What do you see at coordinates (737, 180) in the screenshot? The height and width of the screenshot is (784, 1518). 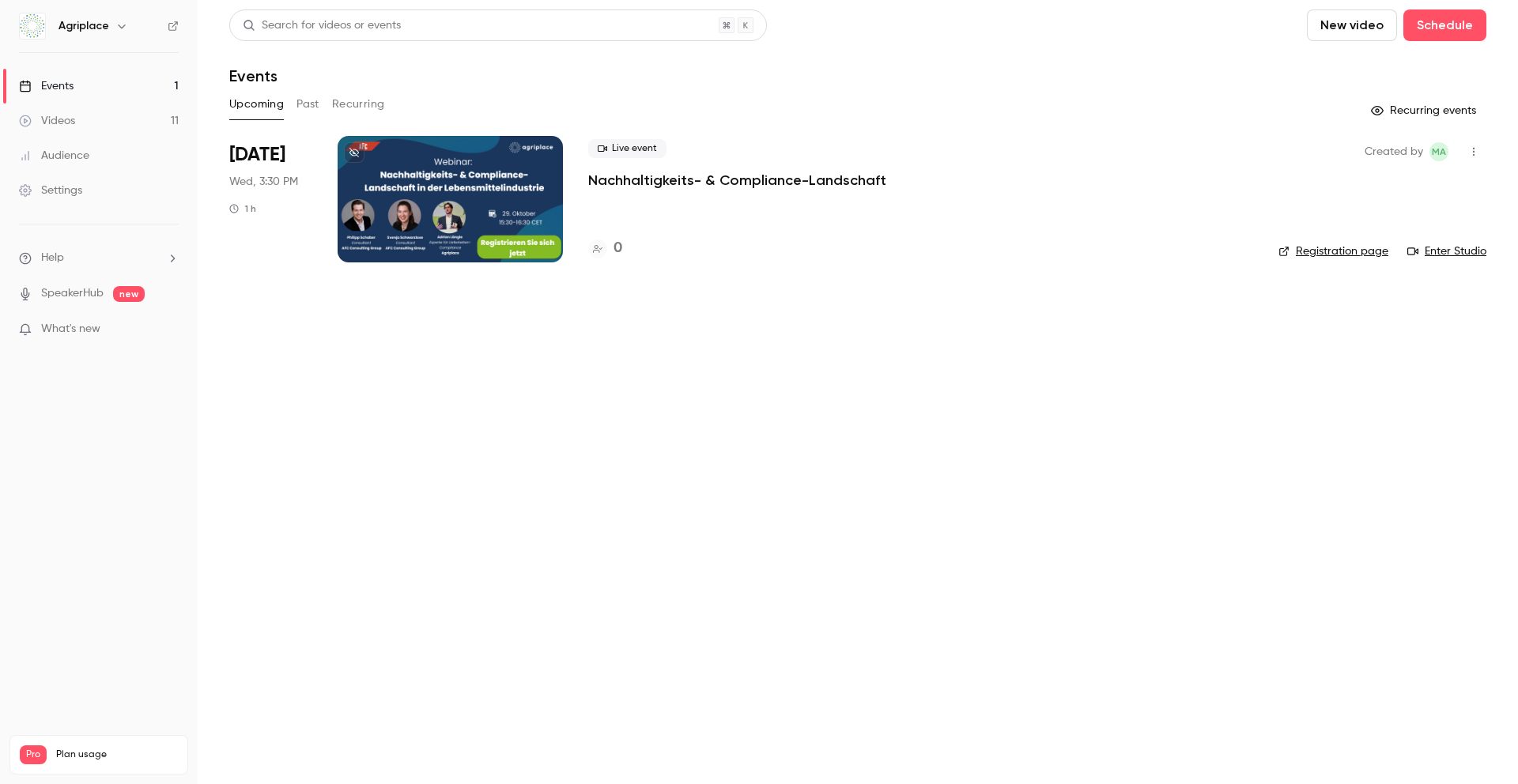 I see `a: Nachhaltigkeits- & Compliance-Landschaft` at bounding box center [737, 180].